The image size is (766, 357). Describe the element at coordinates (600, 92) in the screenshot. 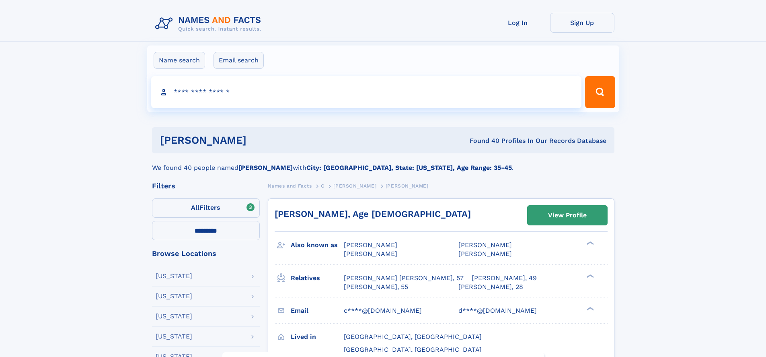

I see `button: Search Button` at that location.